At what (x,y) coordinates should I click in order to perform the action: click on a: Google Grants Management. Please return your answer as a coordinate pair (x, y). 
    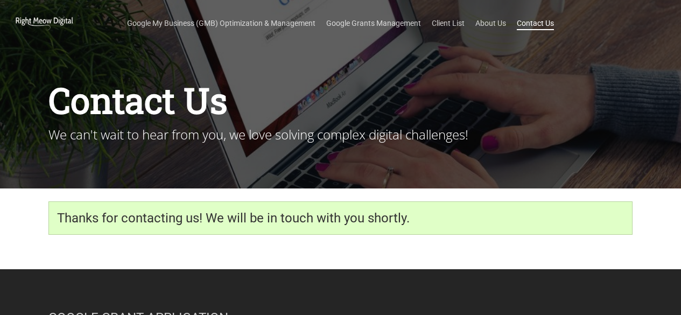
    Looking at the image, I should click on (374, 23).